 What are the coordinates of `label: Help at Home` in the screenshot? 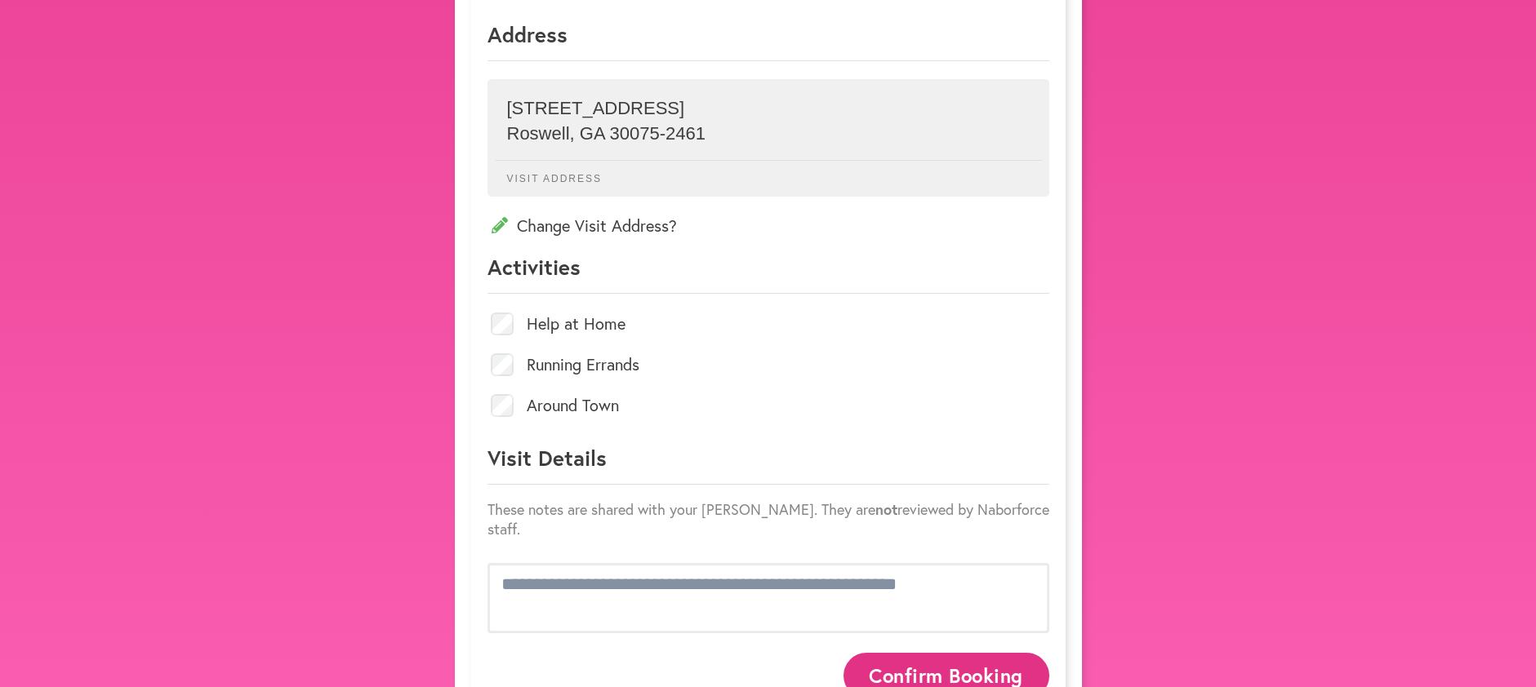 It's located at (576, 324).